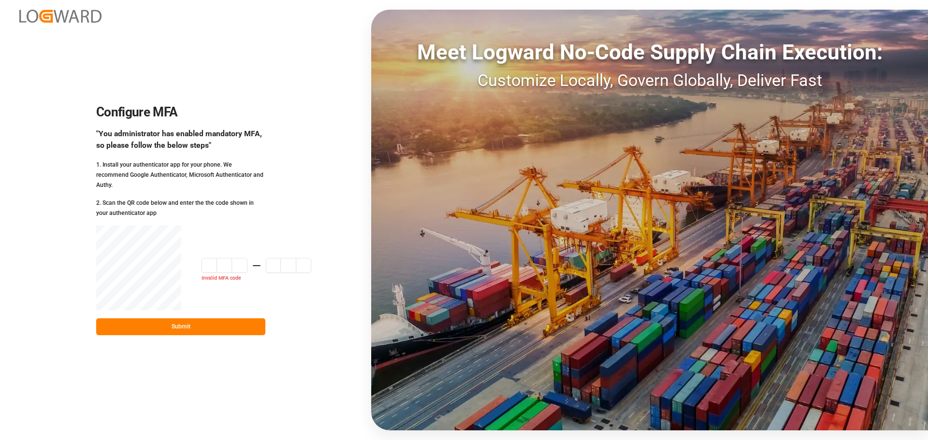  Describe the element at coordinates (180, 175) in the screenshot. I see `small: 1. Install your authenticator app for your phone. We recommend Google Authenticator, Microsoft Au...` at that location.